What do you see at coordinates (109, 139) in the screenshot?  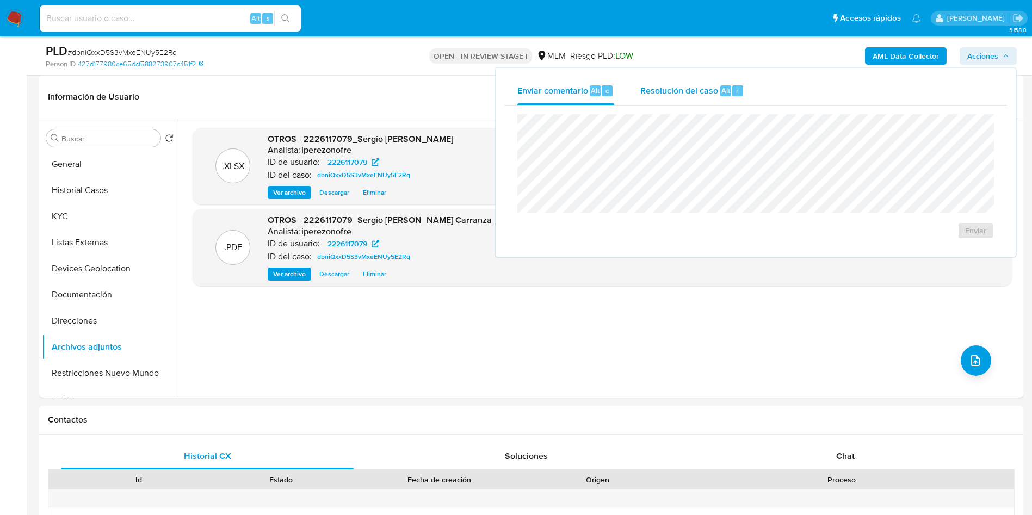 I see `input: Buscar` at bounding box center [109, 139].